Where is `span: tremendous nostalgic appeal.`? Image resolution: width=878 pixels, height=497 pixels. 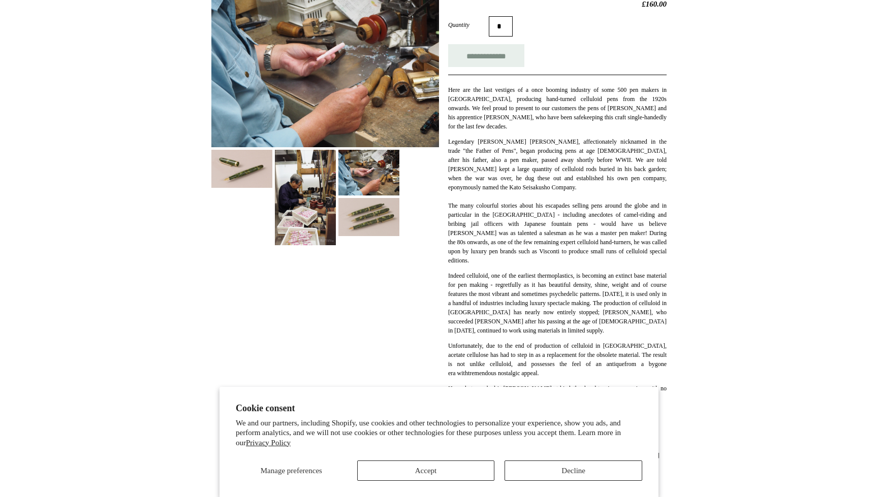
span: tremendous nostalgic appeal. is located at coordinates (503, 373).